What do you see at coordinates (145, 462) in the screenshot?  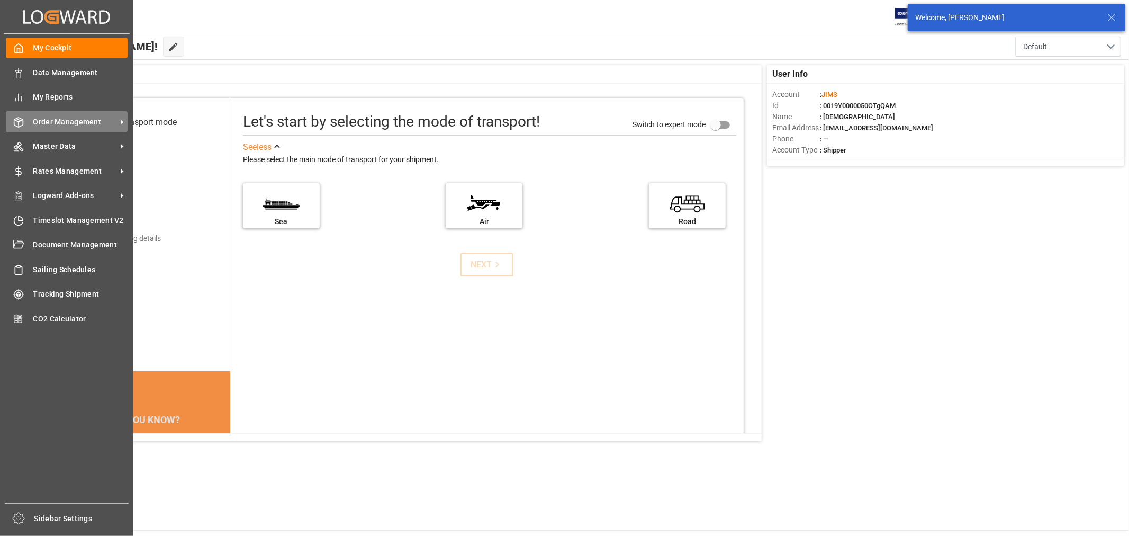 I see `div: The energy needed to power one large container ship across the ocean in a single day is the same ...` at bounding box center [145, 462].